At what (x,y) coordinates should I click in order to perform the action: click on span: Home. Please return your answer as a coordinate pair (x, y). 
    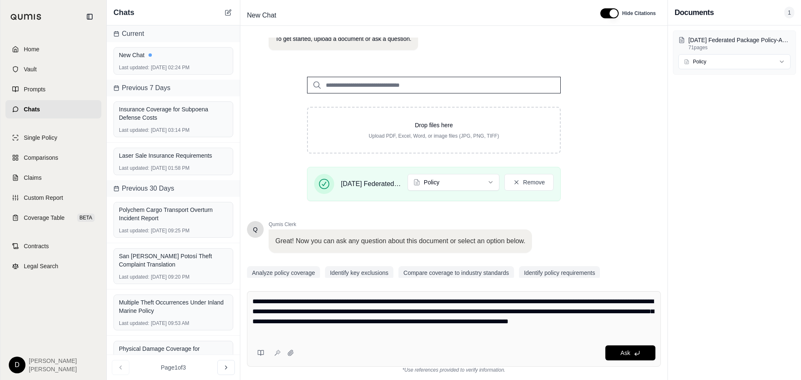
    Looking at the image, I should click on (31, 49).